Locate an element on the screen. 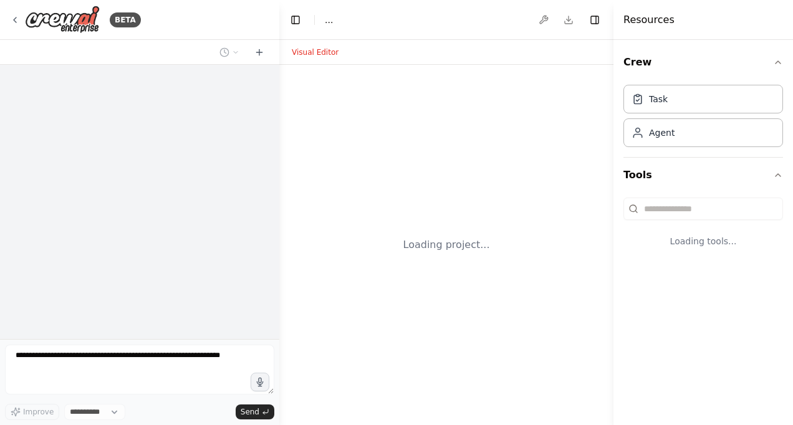 The image size is (793, 425). div: Loading tools... is located at coordinates (703, 241).